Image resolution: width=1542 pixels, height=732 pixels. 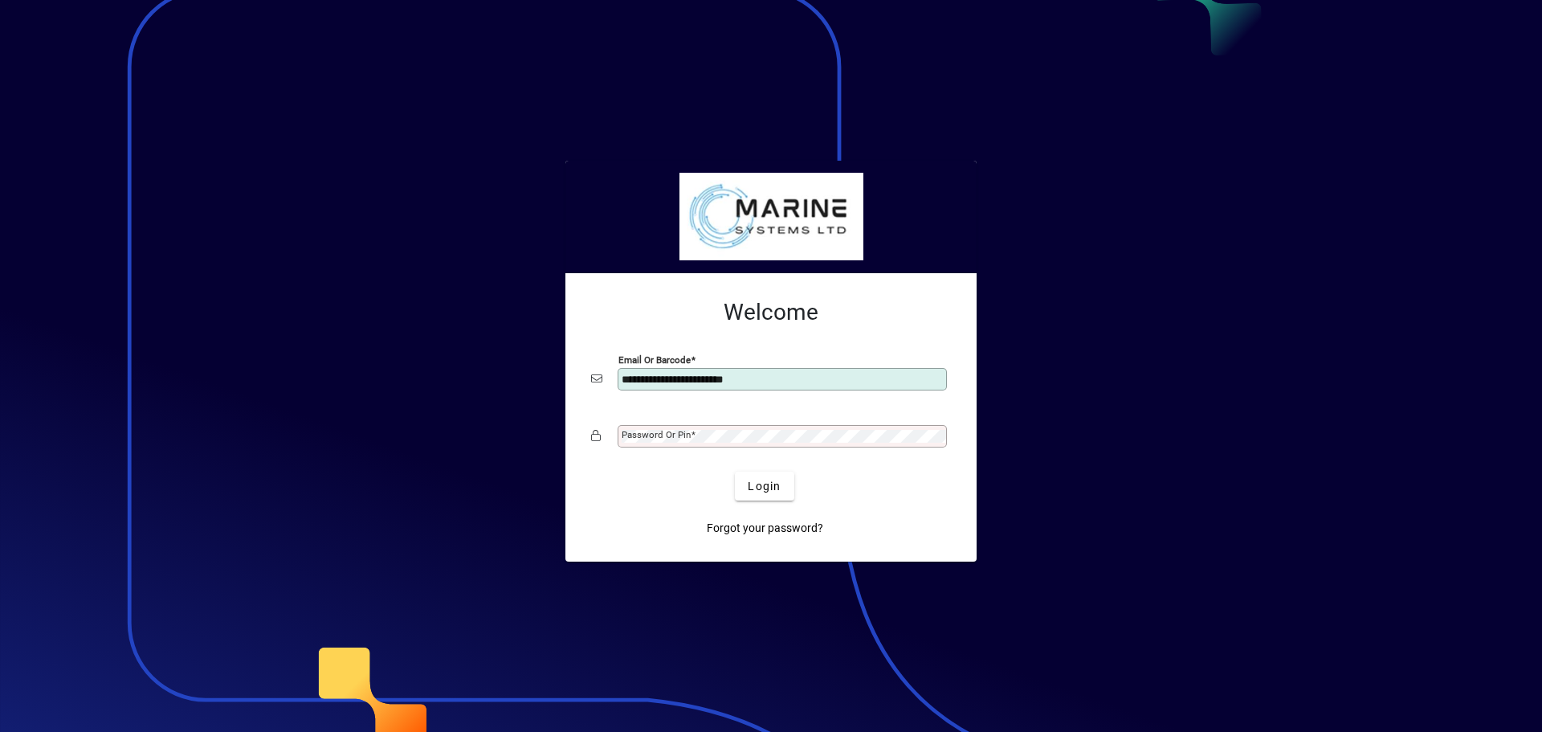 I want to click on mat-label: Email or Barcode, so click(x=655, y=360).